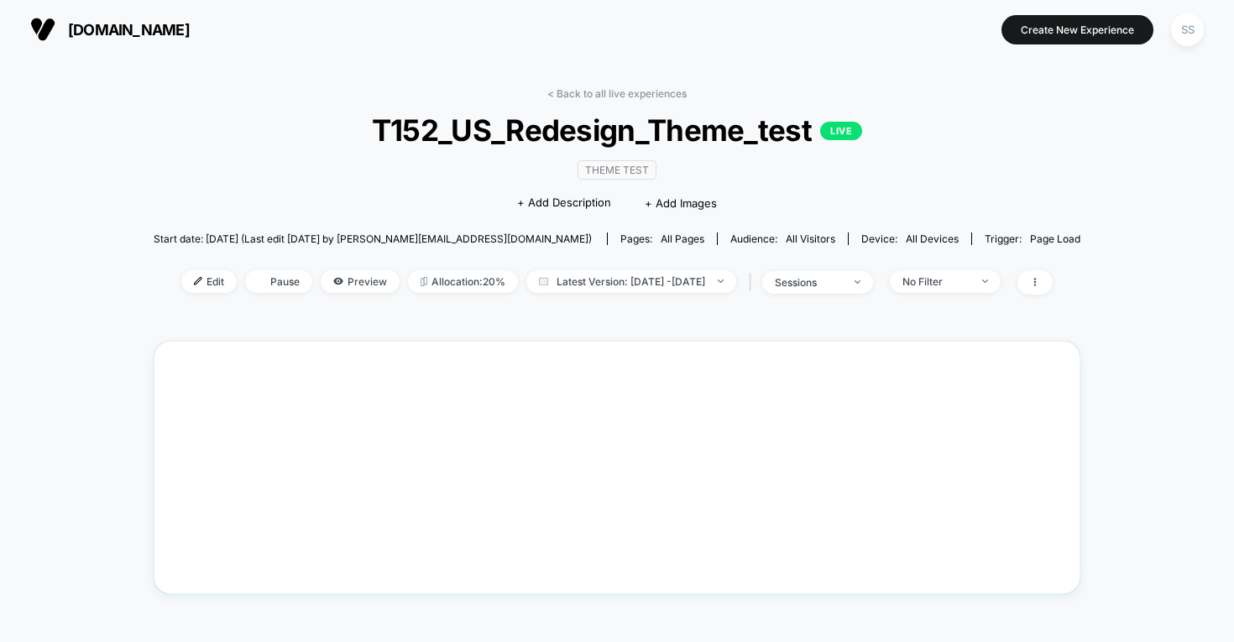 The width and height of the screenshot is (1234, 642). Describe the element at coordinates (1055, 238) in the screenshot. I see `span: Page Load` at that location.